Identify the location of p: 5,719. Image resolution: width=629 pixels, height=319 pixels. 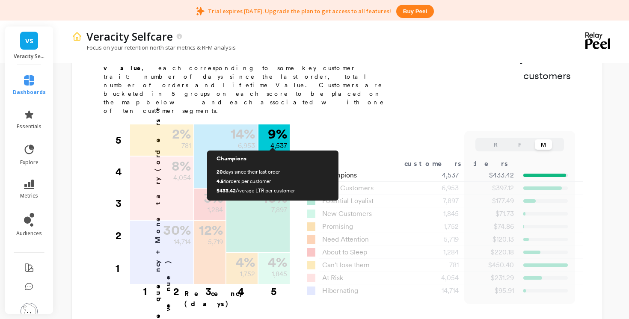
(215, 242).